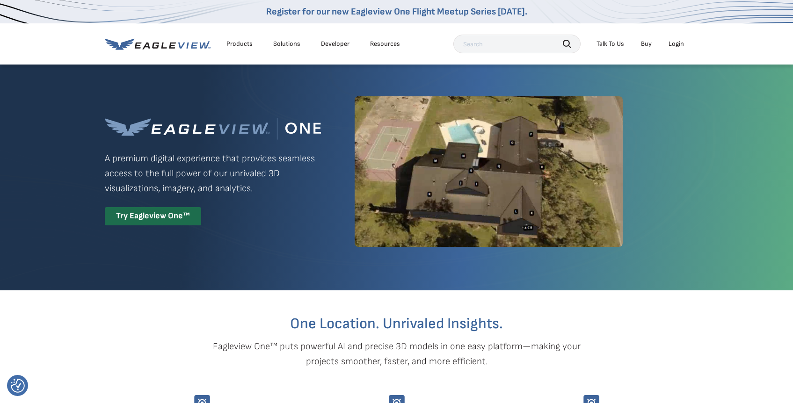  I want to click on div: Try Eagleview One™, so click(153, 216).